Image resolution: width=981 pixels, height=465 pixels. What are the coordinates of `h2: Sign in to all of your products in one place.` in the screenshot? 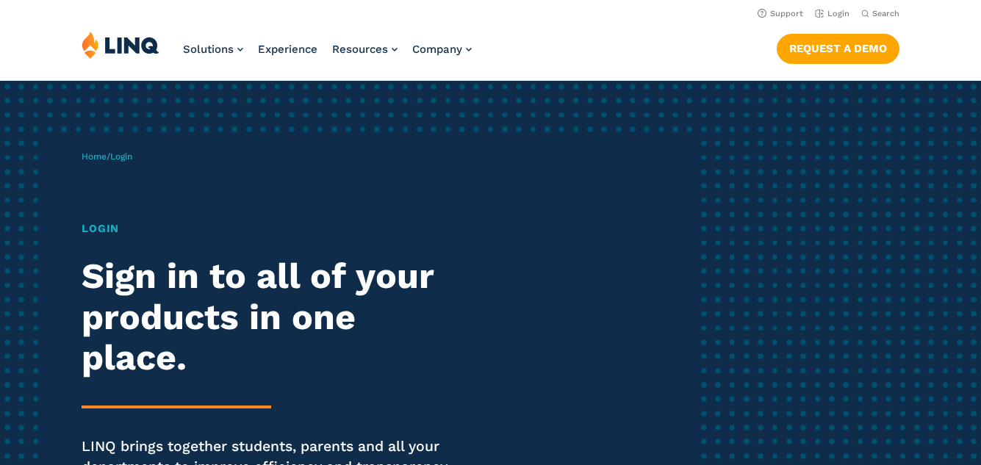 It's located at (270, 317).